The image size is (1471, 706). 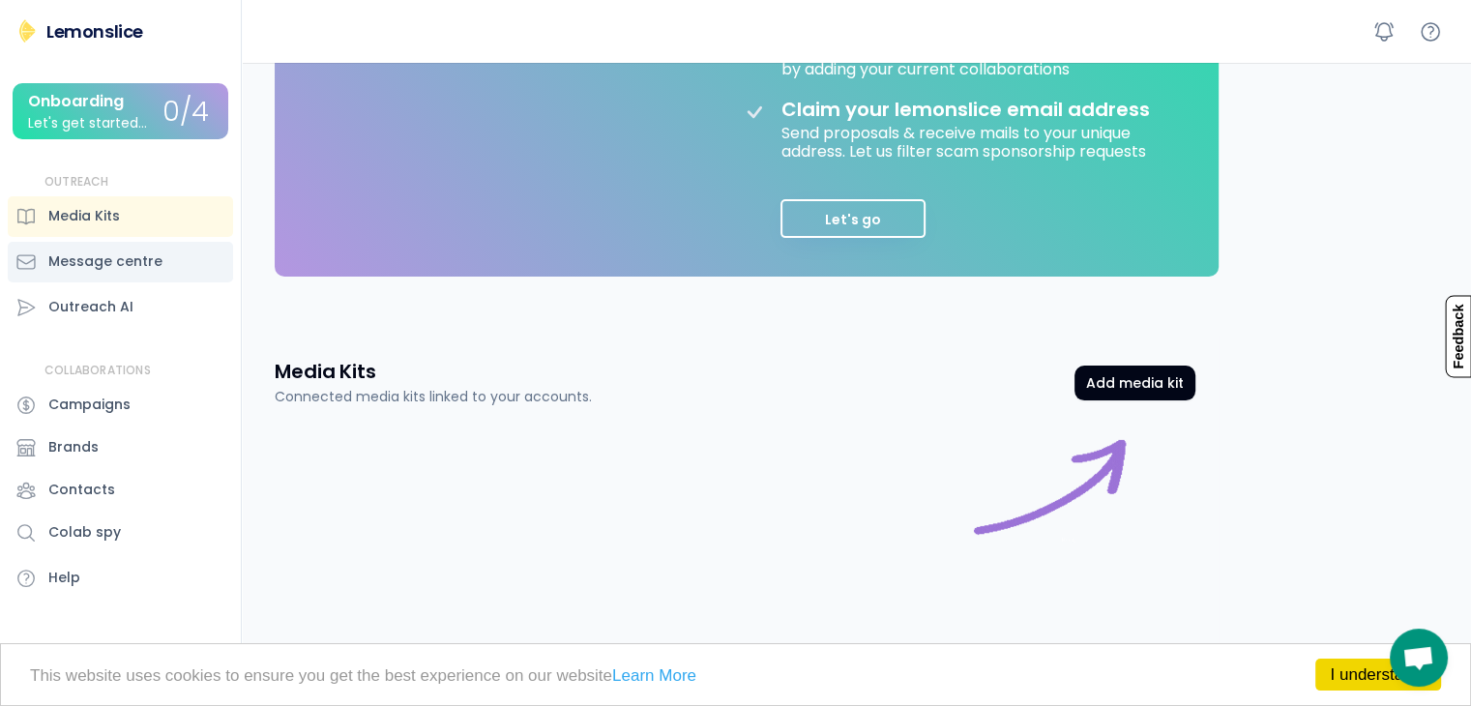 What do you see at coordinates (105, 261) in the screenshot?
I see `div: Message centre` at bounding box center [105, 261].